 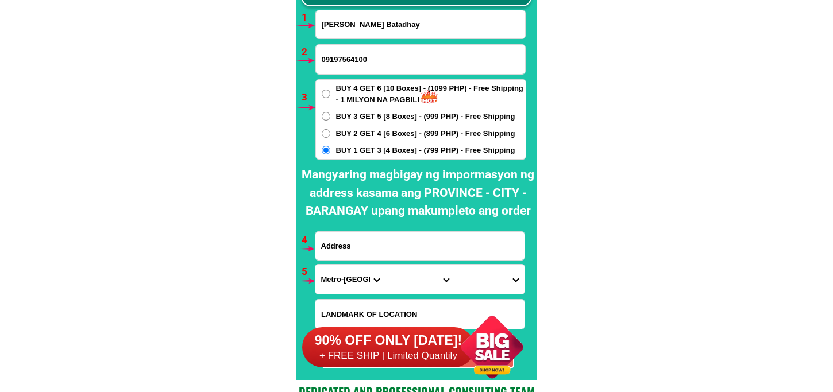 What do you see at coordinates (308, 52) in the screenshot?
I see `h6: 2` at bounding box center [308, 52].